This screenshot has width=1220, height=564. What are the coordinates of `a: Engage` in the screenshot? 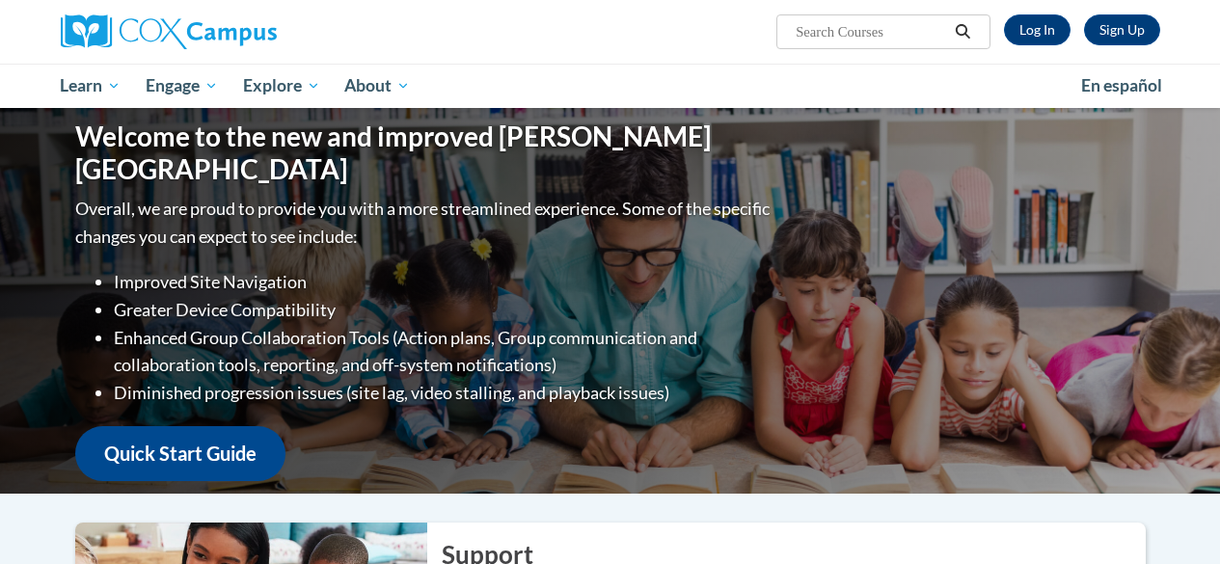 It's located at (181, 86).